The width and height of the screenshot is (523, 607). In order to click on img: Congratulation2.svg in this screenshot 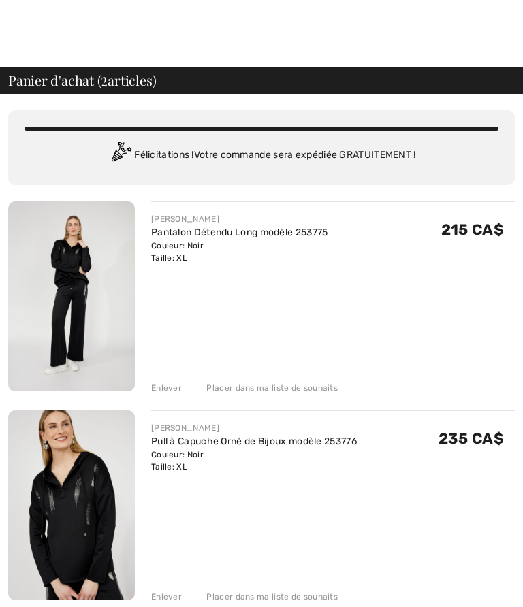, I will do `click(120, 155)`.